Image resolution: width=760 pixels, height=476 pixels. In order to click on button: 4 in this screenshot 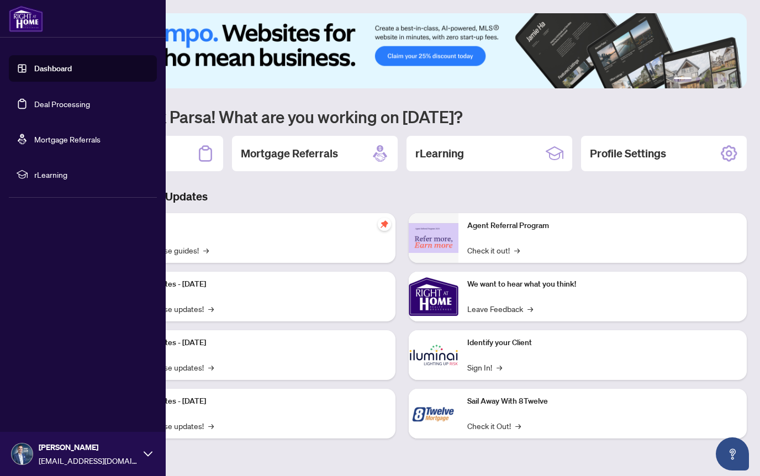, I will do `click(716, 80)`.